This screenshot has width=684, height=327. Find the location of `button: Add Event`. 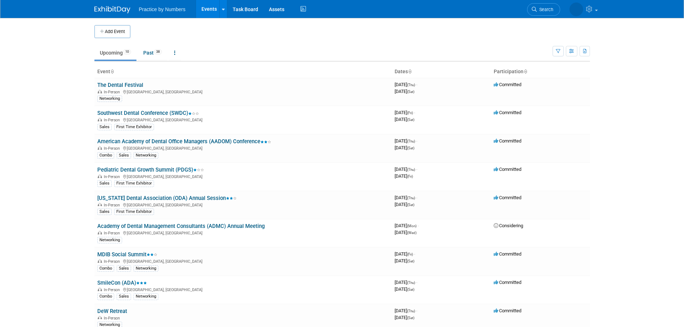

button: Add Event is located at coordinates (112, 32).